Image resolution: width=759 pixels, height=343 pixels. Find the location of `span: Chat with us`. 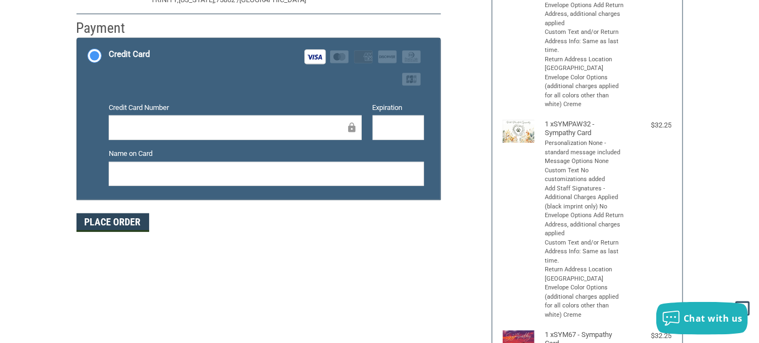

span: Chat with us is located at coordinates (713, 318).